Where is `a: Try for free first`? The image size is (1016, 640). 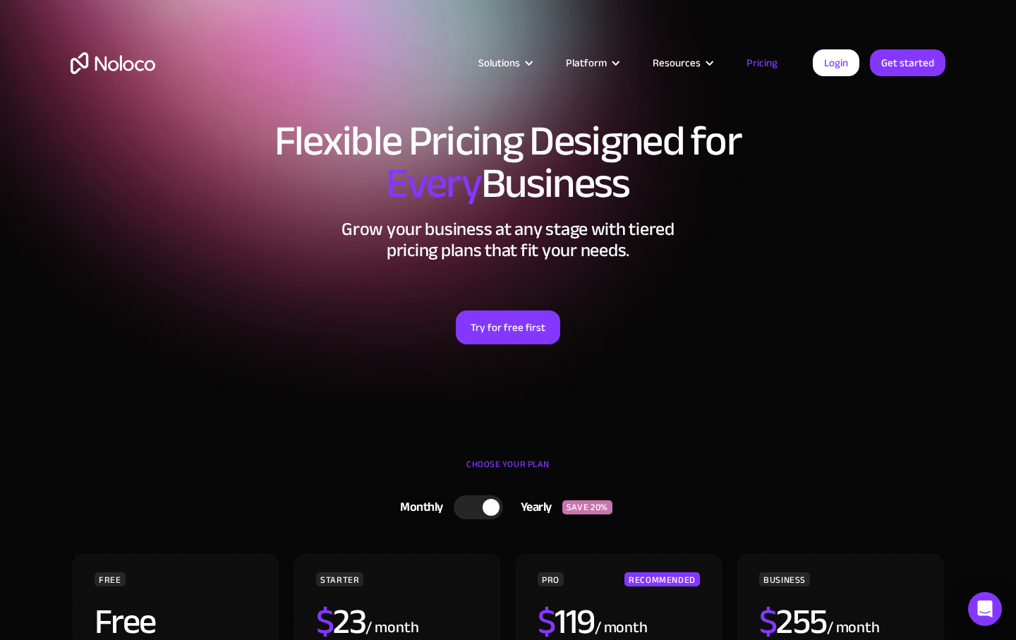
a: Try for free first is located at coordinates (508, 328).